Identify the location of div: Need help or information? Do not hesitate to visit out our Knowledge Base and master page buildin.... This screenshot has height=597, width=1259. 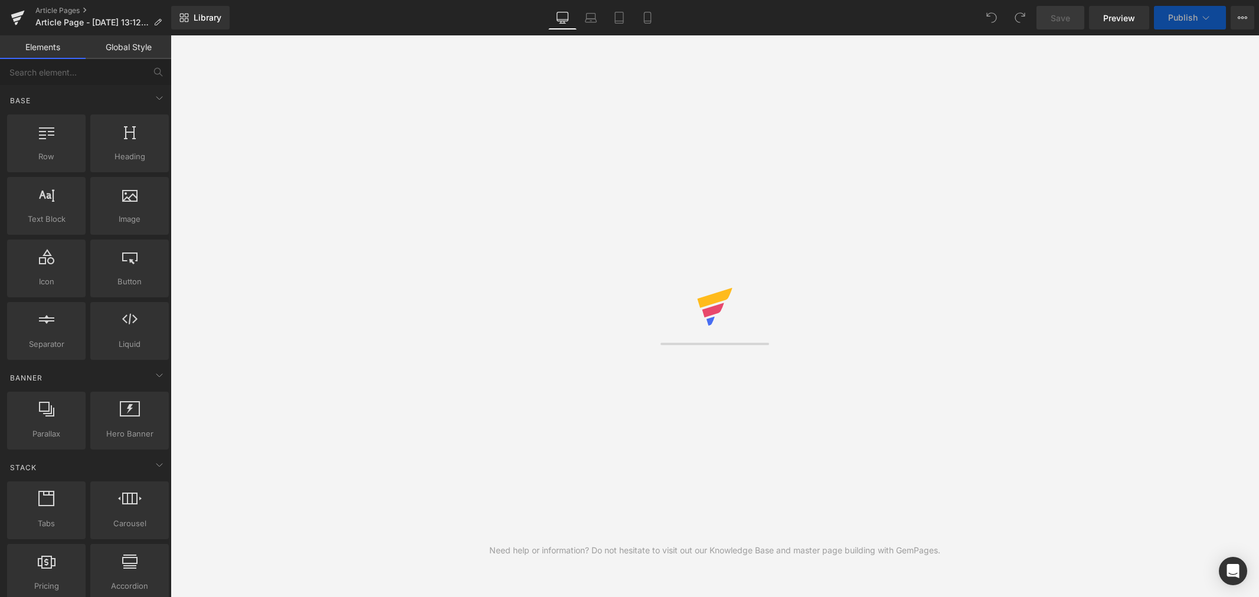
(715, 551).